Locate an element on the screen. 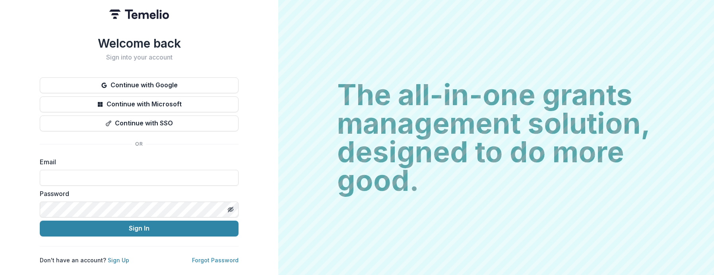 This screenshot has height=275, width=714. button: Continue with Microsoft is located at coordinates (139, 105).